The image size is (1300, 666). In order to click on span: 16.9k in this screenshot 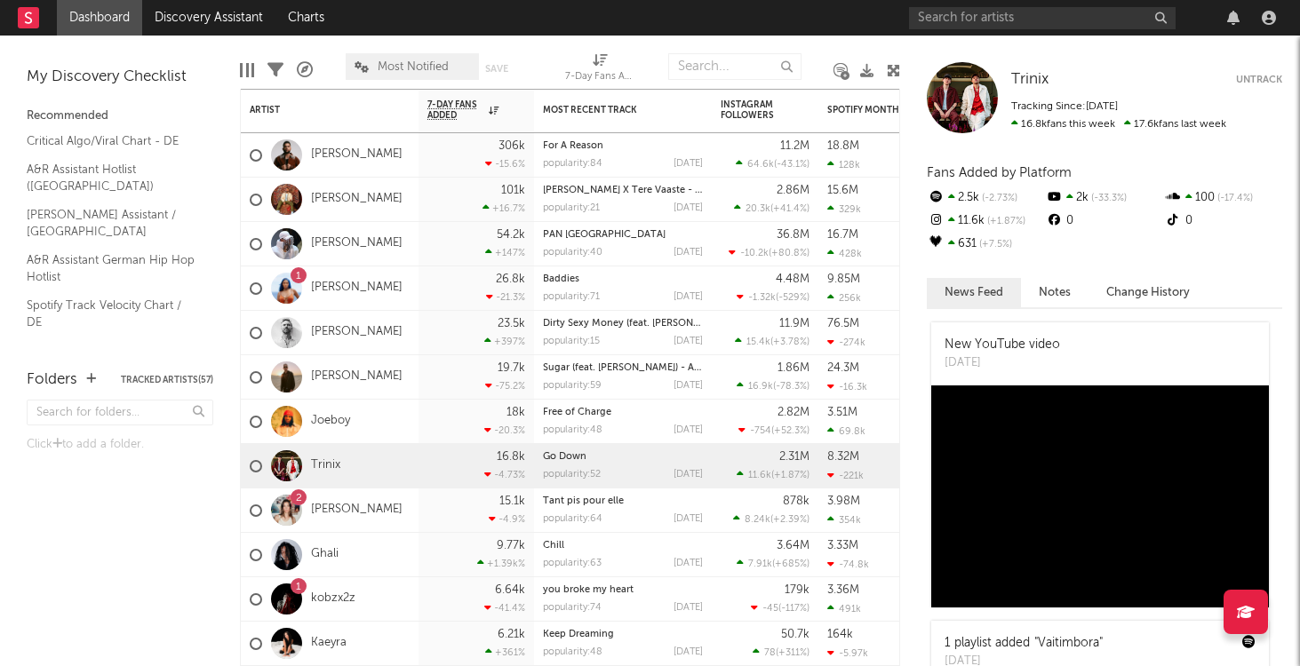, I will do `click(761, 387)`.